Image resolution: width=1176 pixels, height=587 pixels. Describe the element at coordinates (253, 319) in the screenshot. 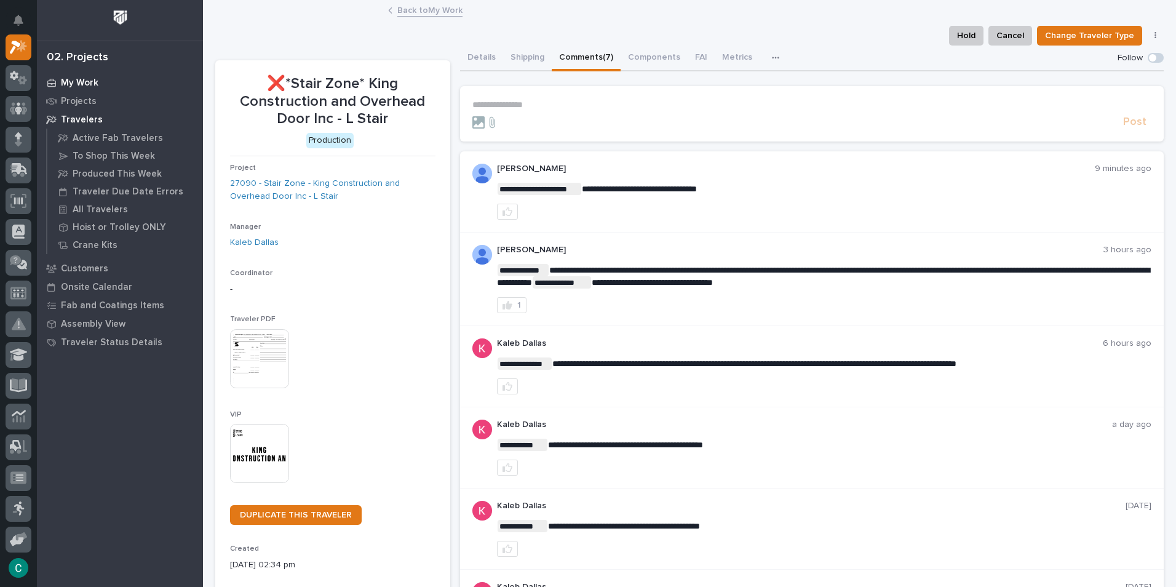

I see `span: Traveler PDF` at that location.